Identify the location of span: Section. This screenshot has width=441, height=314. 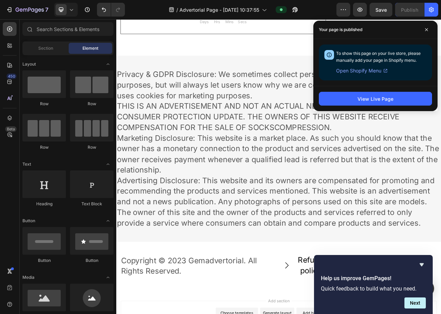
(46, 48).